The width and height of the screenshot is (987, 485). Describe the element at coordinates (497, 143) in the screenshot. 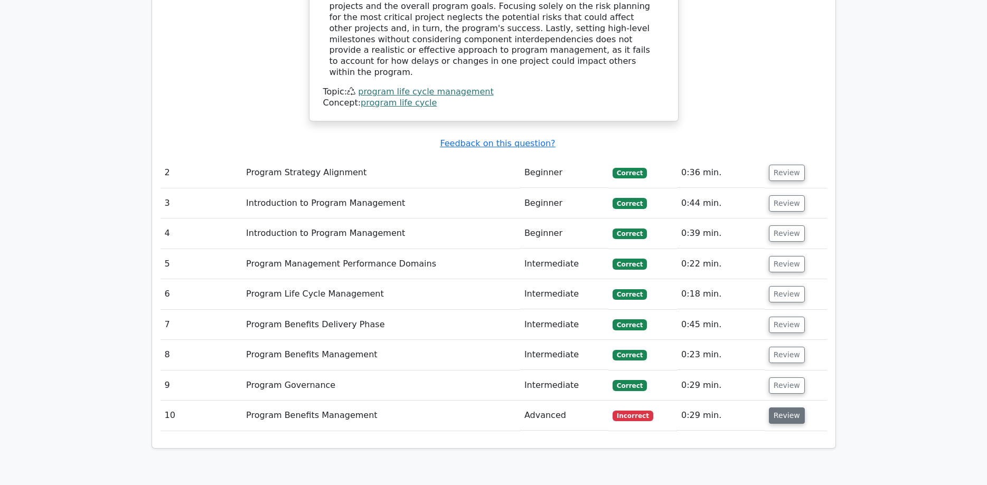

I see `a: Feedback on this question?` at that location.